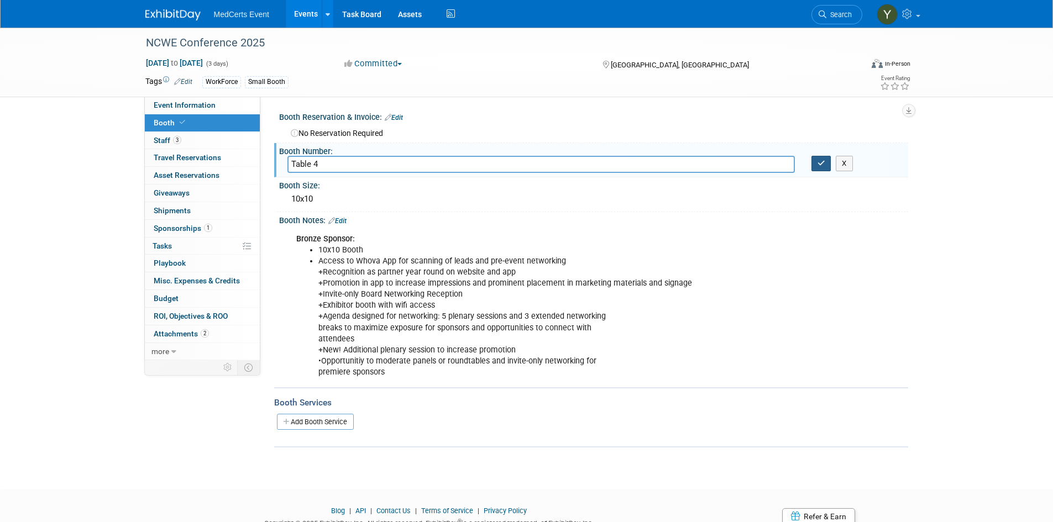  I want to click on a: Privacy Policy, so click(505, 511).